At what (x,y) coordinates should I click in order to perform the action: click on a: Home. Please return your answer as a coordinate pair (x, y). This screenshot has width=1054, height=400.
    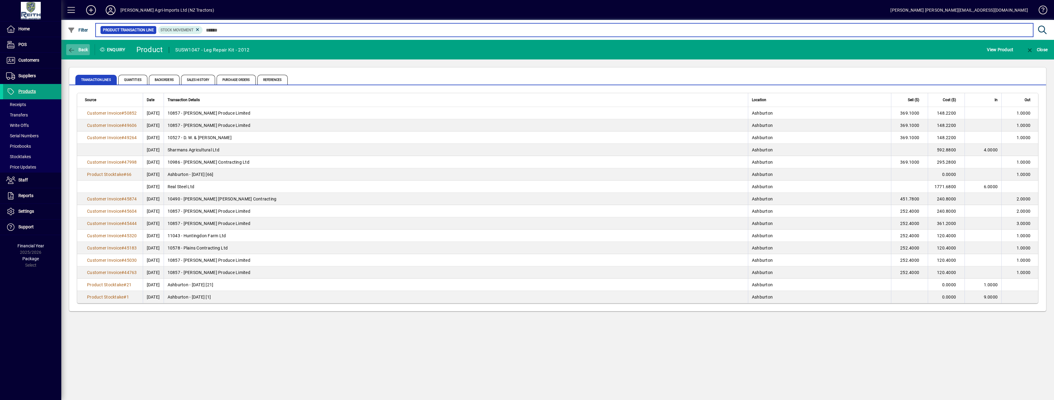
    Looking at the image, I should click on (32, 29).